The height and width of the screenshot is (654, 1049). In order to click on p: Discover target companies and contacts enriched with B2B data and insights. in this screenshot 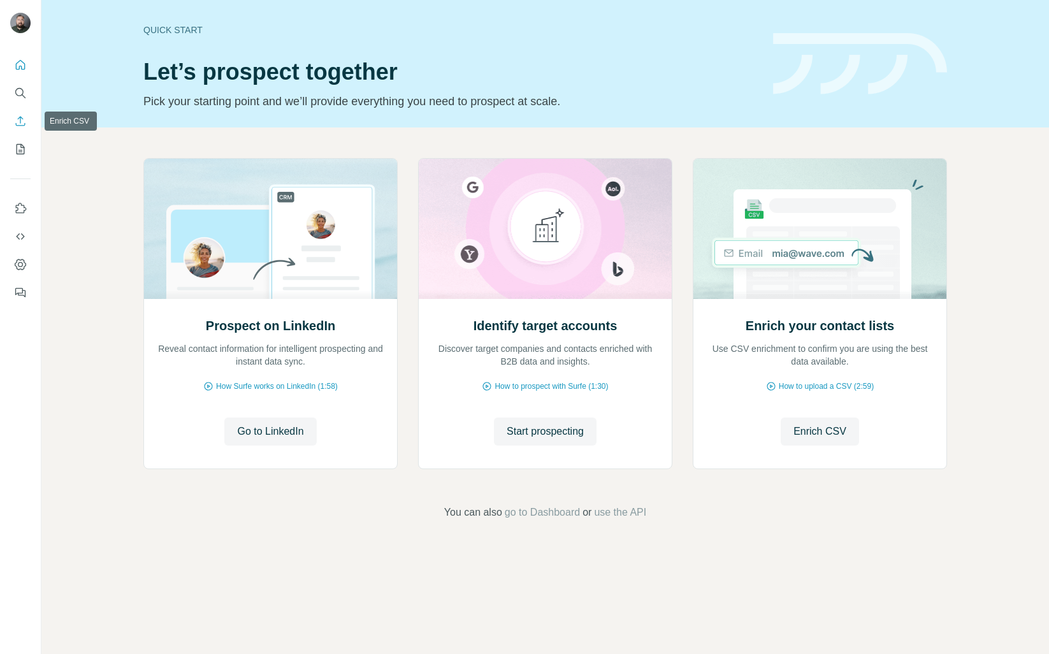, I will do `click(545, 355)`.